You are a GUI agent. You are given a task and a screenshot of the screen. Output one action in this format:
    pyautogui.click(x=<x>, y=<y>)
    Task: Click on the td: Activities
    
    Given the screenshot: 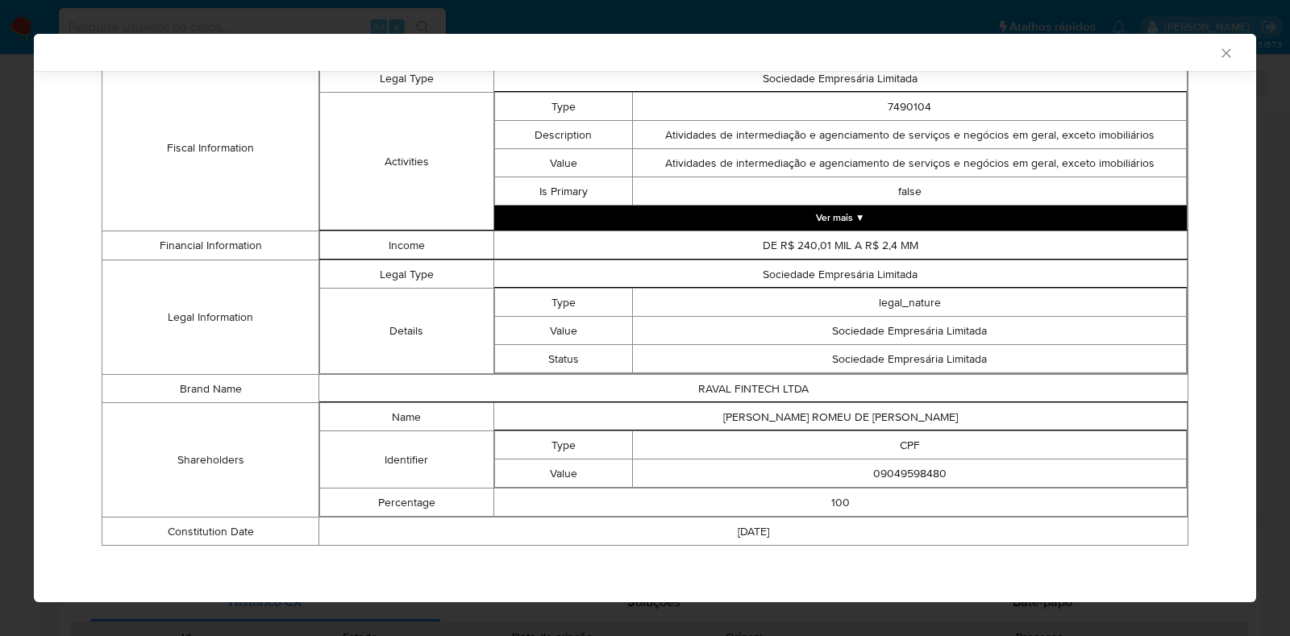 What is the action you would take?
    pyautogui.click(x=406, y=161)
    